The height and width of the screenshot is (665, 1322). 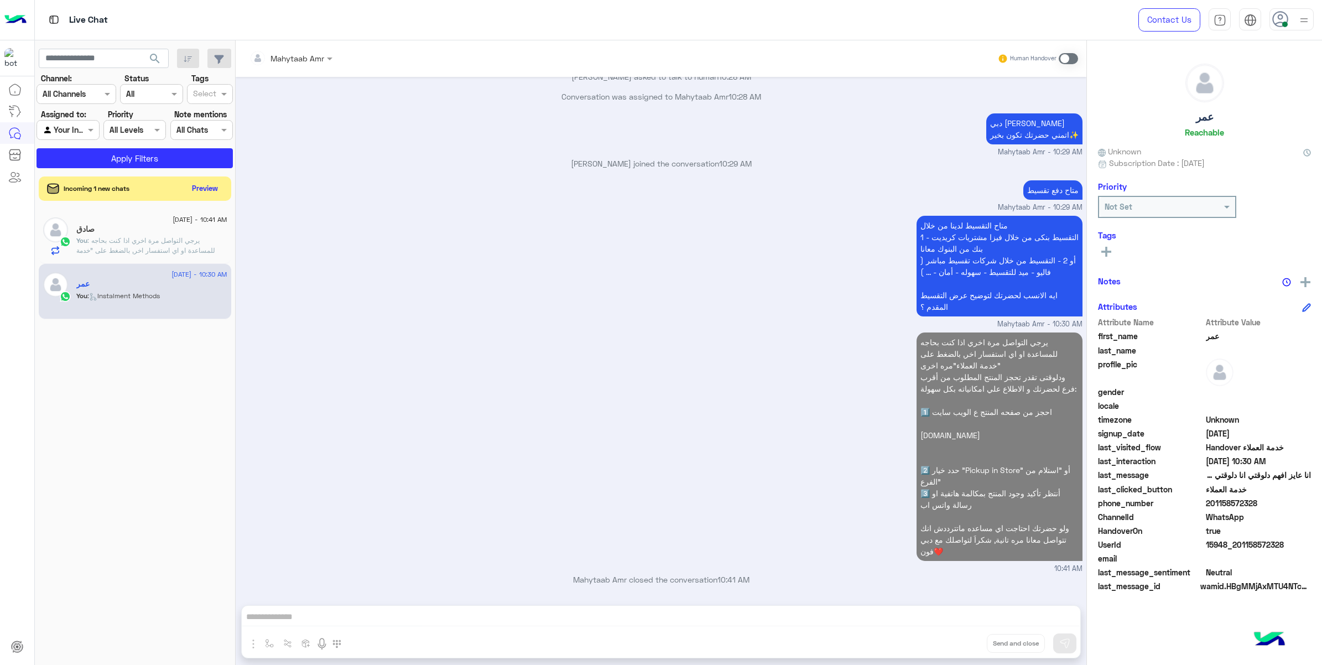 I want to click on button: search, so click(x=155, y=60).